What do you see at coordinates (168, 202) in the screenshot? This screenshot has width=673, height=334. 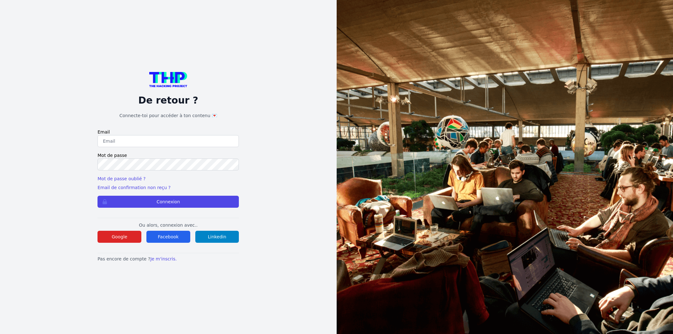 I see `button: Connexion` at bounding box center [168, 202].